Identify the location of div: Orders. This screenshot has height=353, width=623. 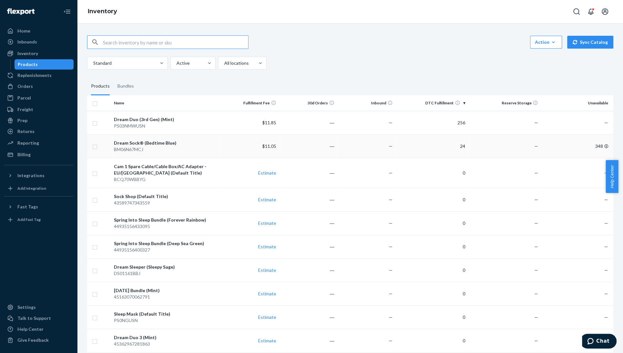
(25, 86).